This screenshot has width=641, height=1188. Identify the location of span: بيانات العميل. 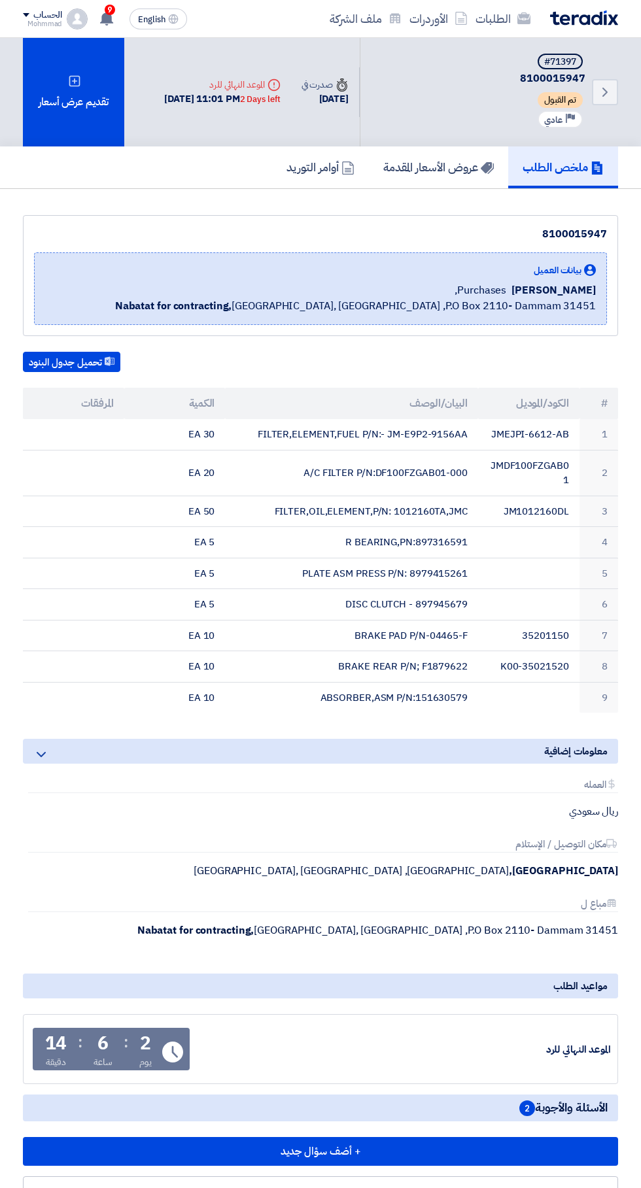
(557, 270).